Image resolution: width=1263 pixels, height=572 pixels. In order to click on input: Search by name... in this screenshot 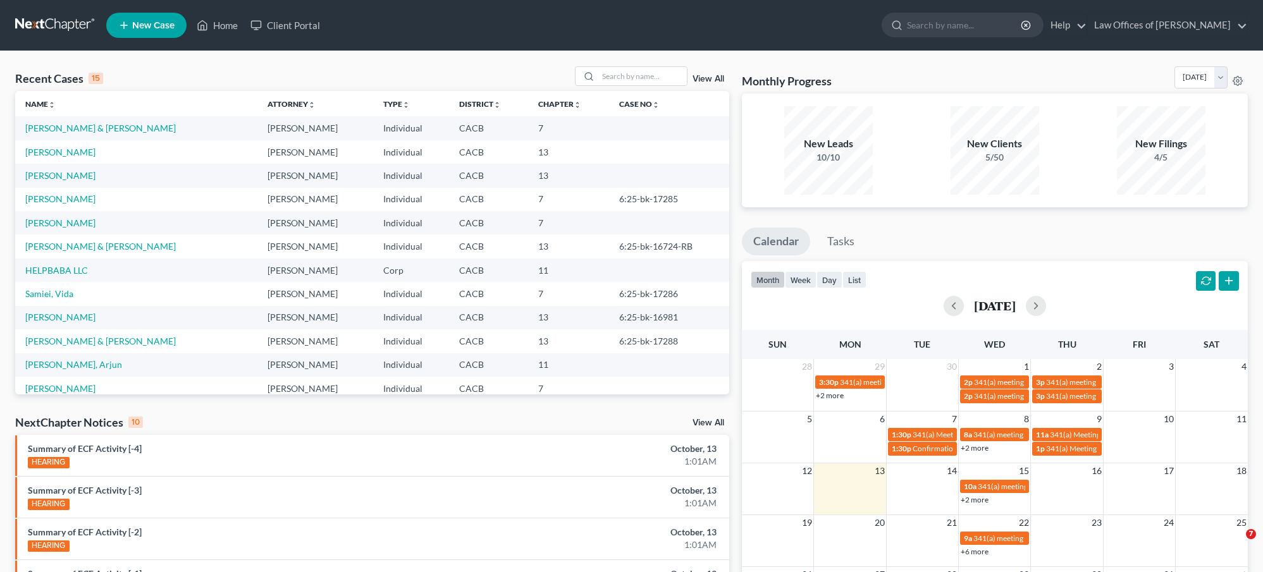, I will do `click(642, 76)`.